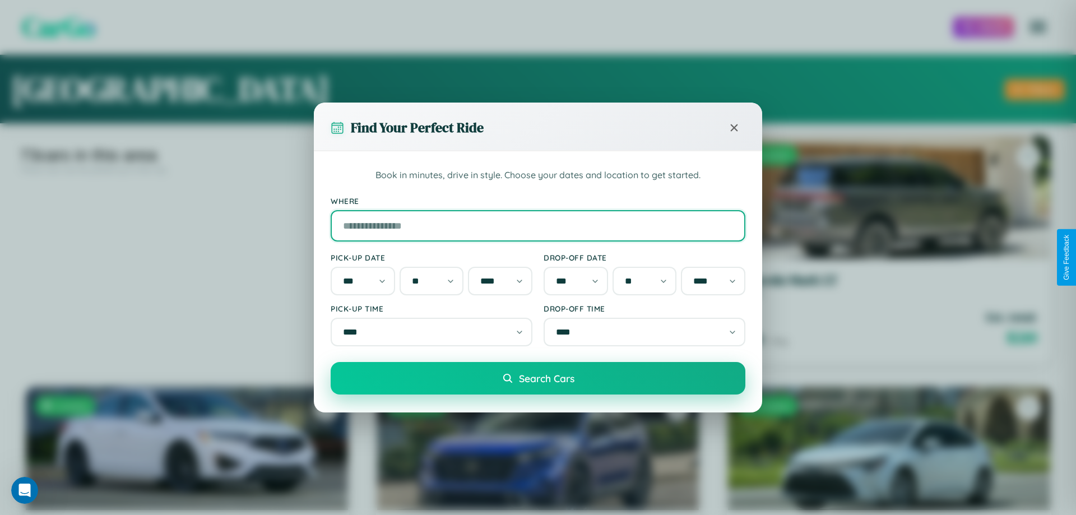  I want to click on label: Drop-off Time, so click(644, 308).